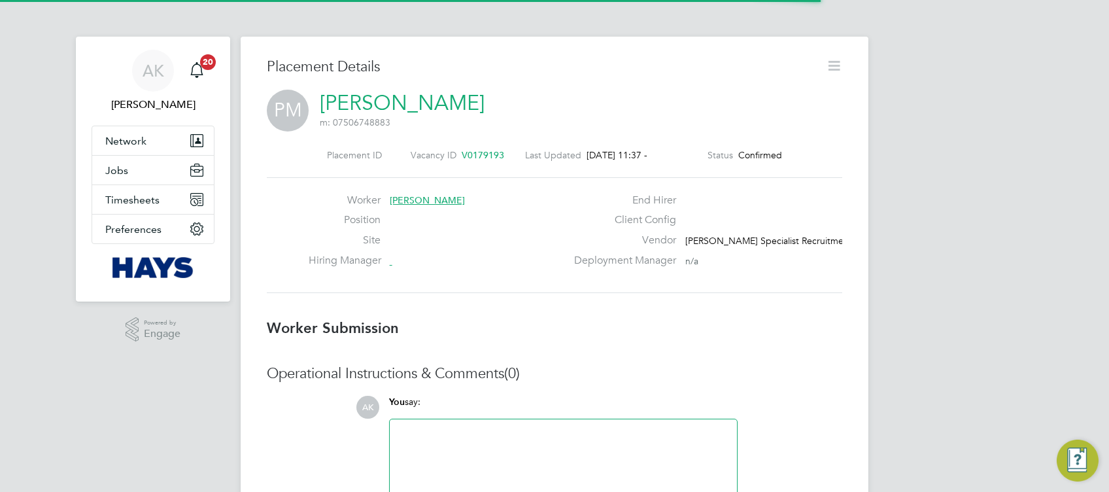  Describe the element at coordinates (345, 200) in the screenshot. I see `label: Worker` at that location.